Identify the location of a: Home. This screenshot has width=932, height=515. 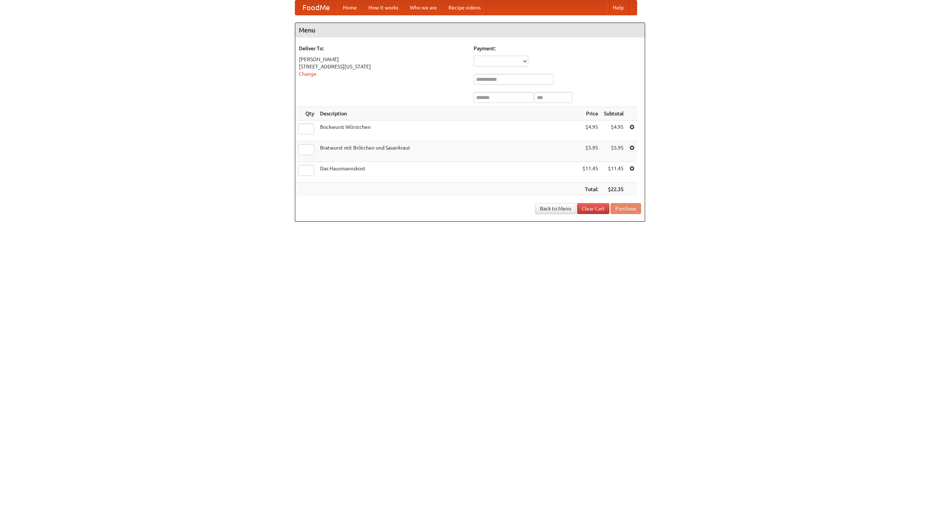
(350, 8).